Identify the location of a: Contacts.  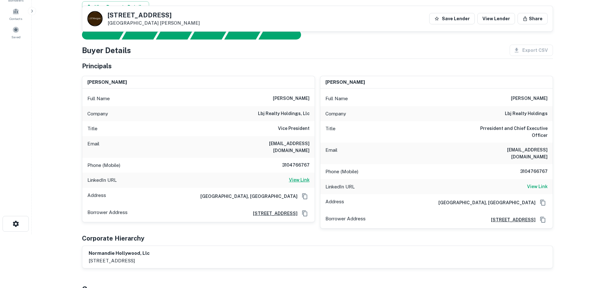
(16, 14).